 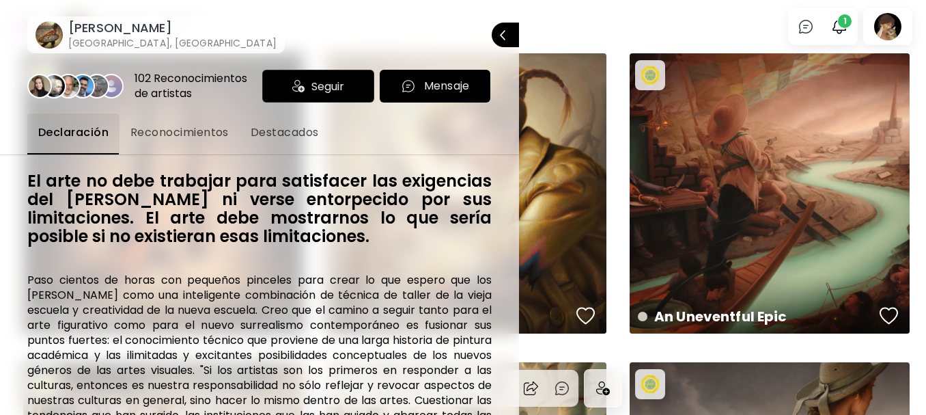 I want to click on div: 102 Reconocimientos de artistas, so click(x=195, y=86).